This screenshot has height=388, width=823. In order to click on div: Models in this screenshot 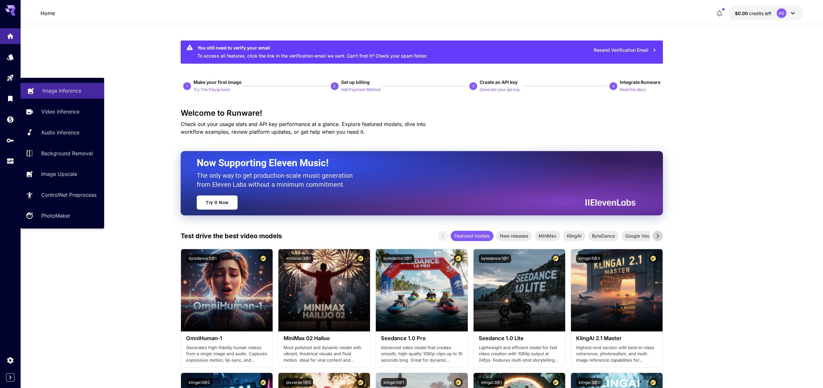, I will do `click(10, 56)`.